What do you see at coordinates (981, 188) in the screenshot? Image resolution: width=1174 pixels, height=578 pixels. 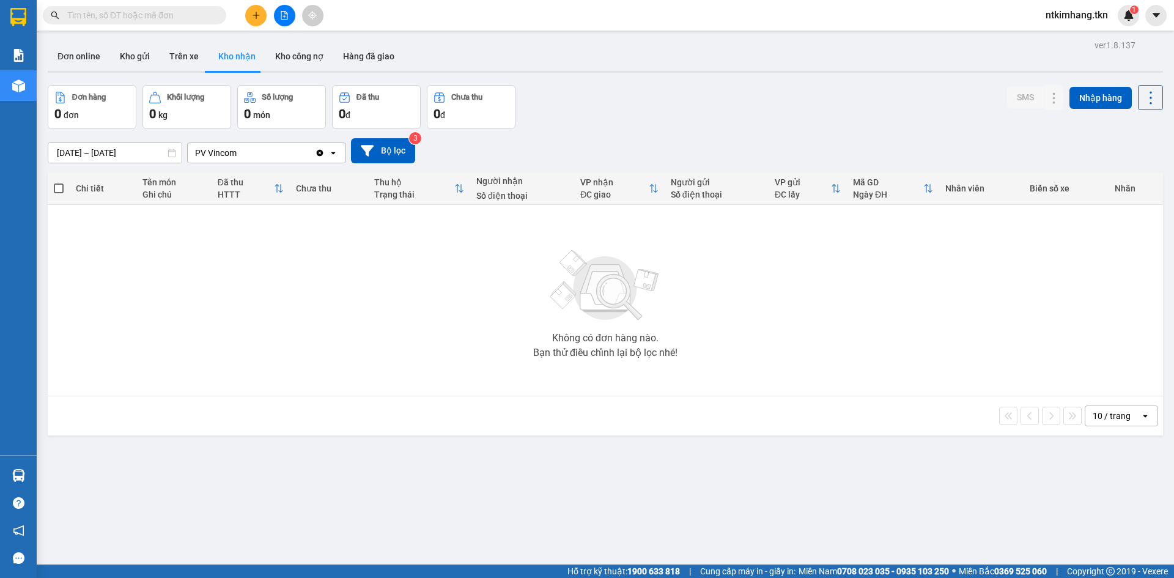 I see `div: Nhân viên` at bounding box center [981, 188].